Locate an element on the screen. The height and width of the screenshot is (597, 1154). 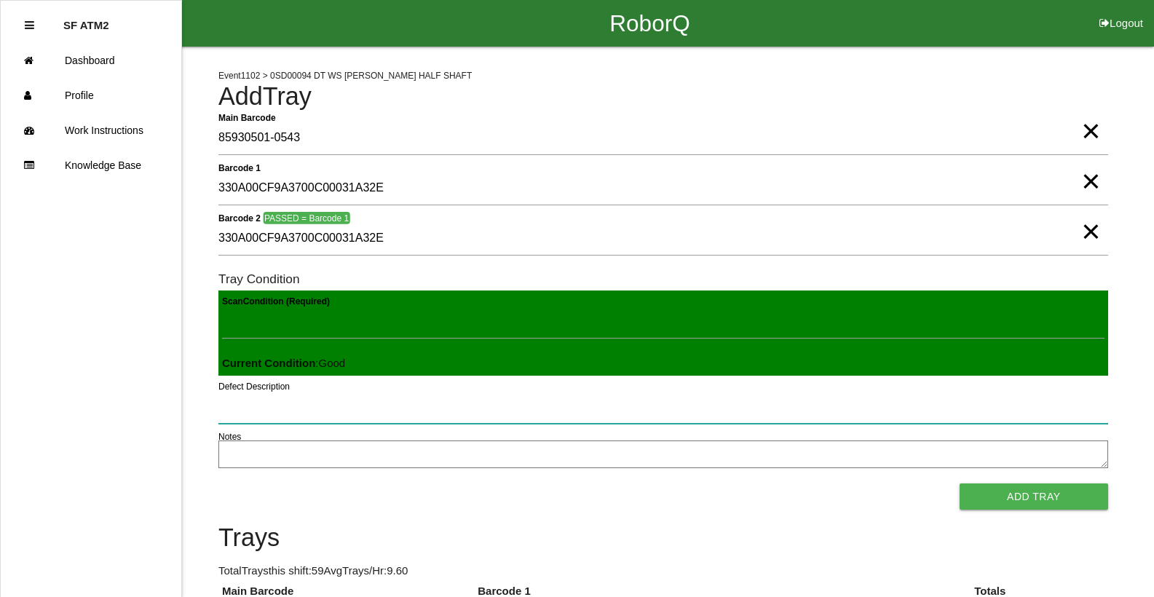
a: Knowledge Base is located at coordinates (91, 165).